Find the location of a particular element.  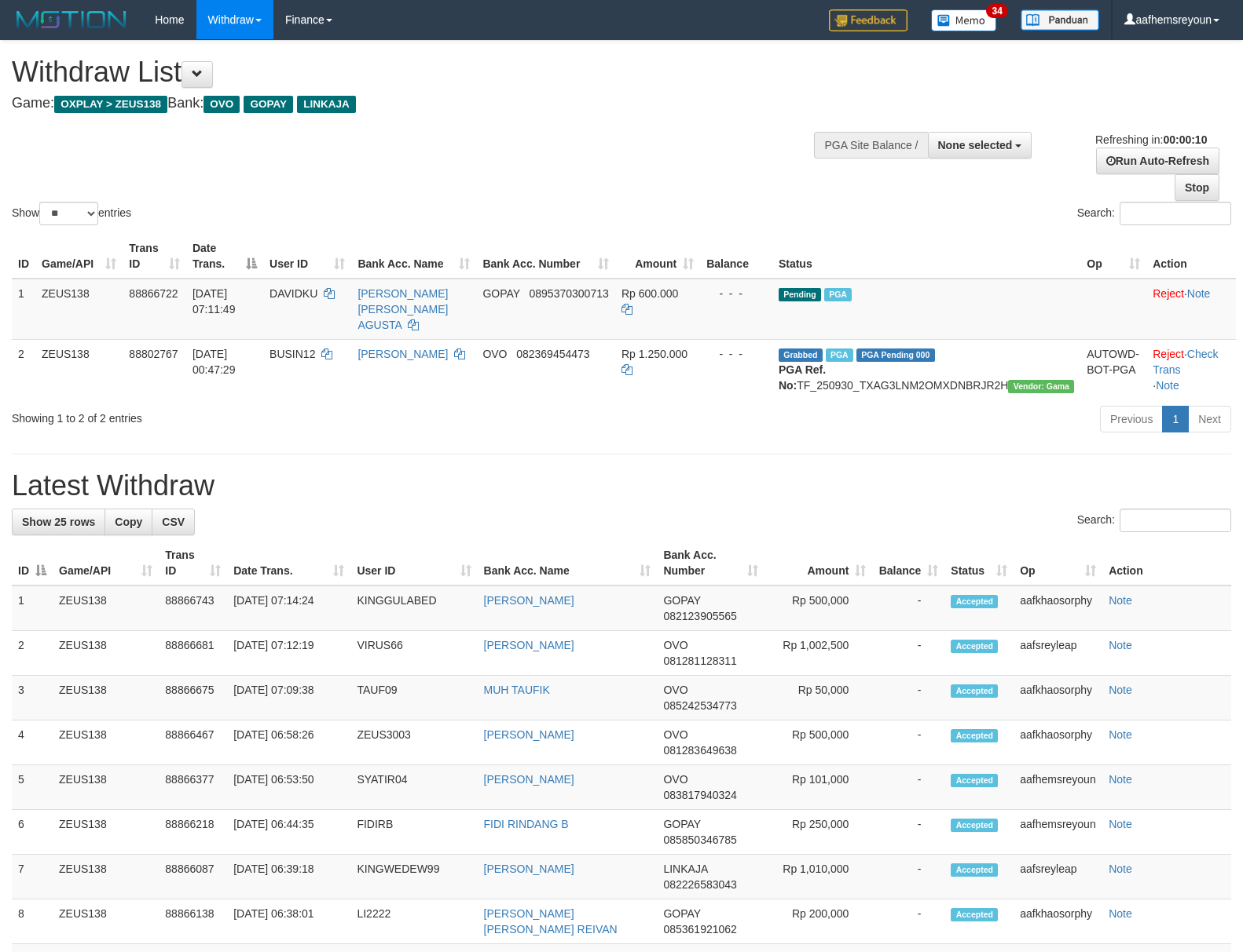

th: Bank Acc. Number: activate to sort column ascending is located at coordinates (545, 256).